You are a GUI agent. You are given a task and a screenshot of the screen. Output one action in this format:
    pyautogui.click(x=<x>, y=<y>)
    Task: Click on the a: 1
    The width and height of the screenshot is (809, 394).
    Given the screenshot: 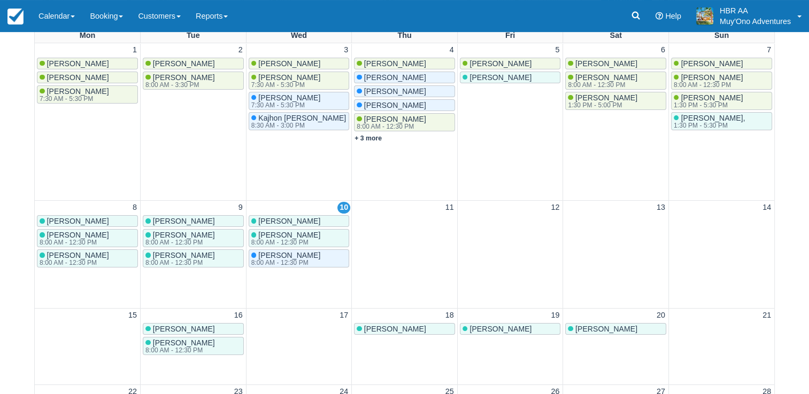 What is the action you would take?
    pyautogui.click(x=135, y=50)
    